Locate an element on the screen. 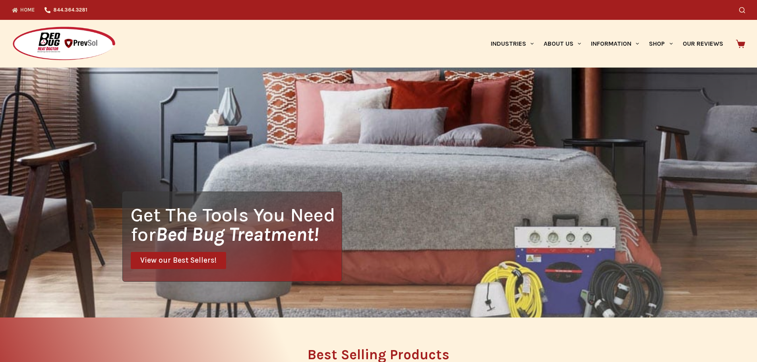 The image size is (757, 362). a: Shop is located at coordinates (661, 44).